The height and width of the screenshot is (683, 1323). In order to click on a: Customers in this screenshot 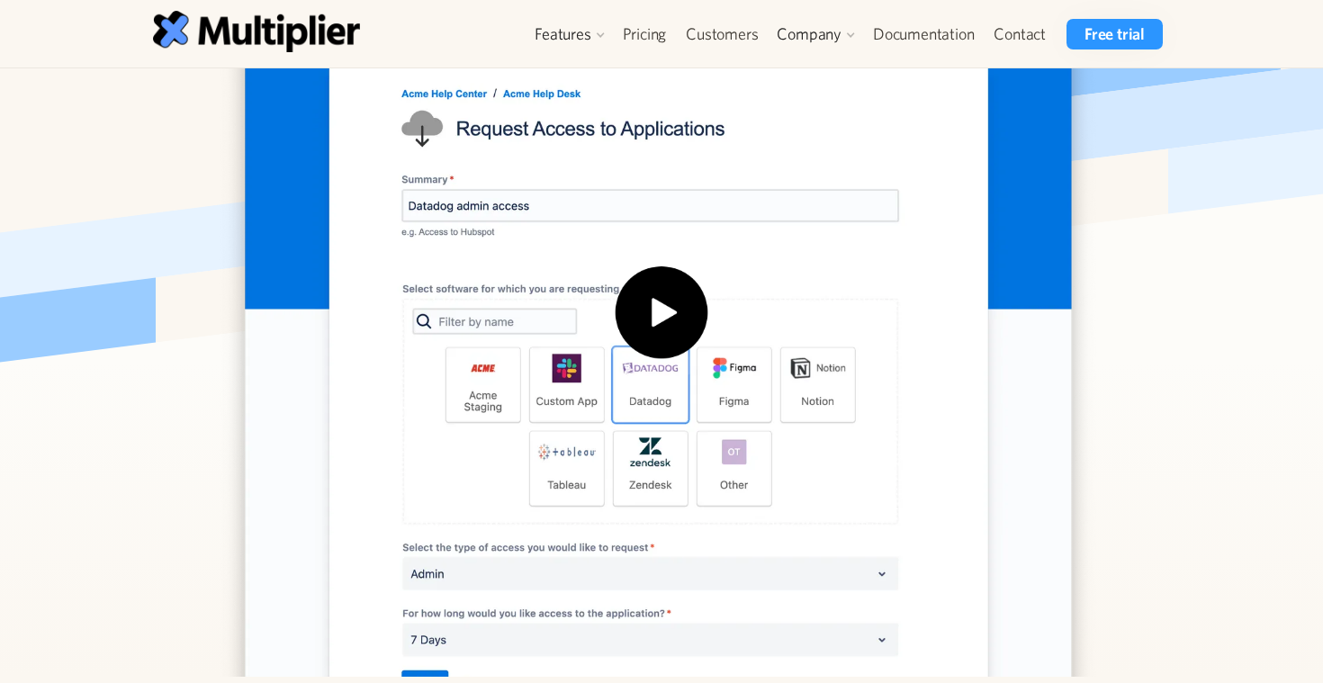, I will do `click(722, 34)`.